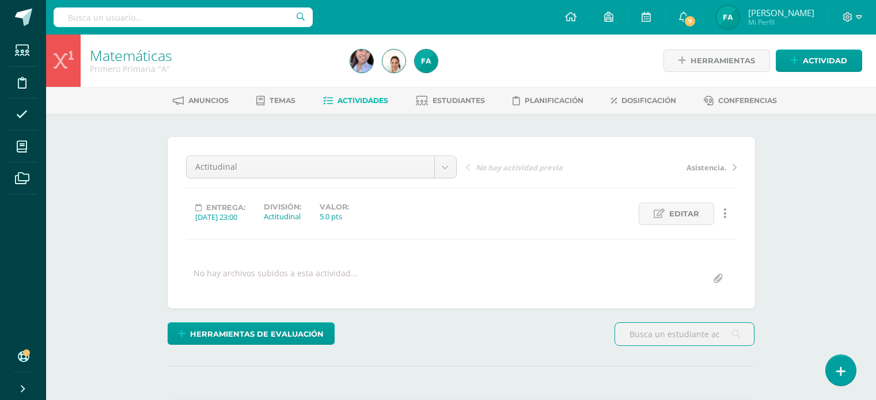 Image resolution: width=876 pixels, height=400 pixels. What do you see at coordinates (257, 334) in the screenshot?
I see `span: Herramientas de evaluación` at bounding box center [257, 334].